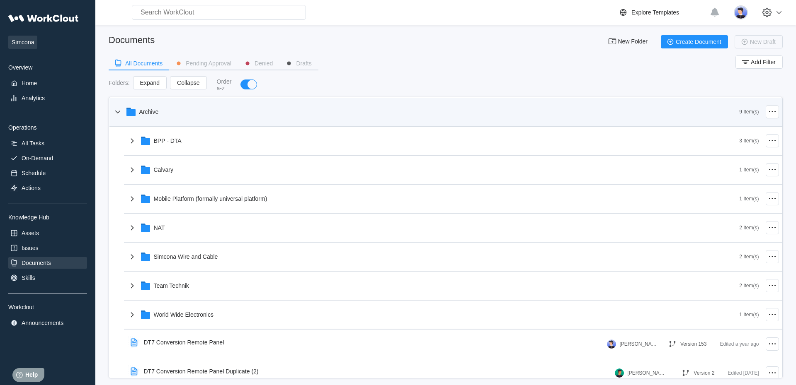 This screenshot has height=385, width=796. What do you see at coordinates (749, 141) in the screenshot?
I see `div: 3 Item(s)` at bounding box center [749, 141].